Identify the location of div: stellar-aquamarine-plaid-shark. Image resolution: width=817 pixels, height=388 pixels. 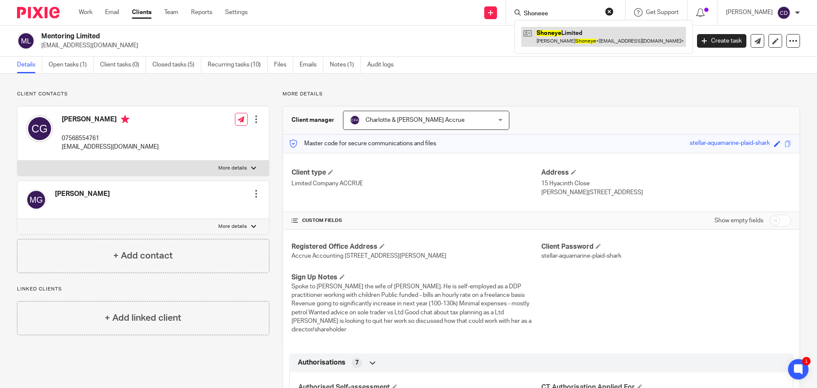
(730, 143).